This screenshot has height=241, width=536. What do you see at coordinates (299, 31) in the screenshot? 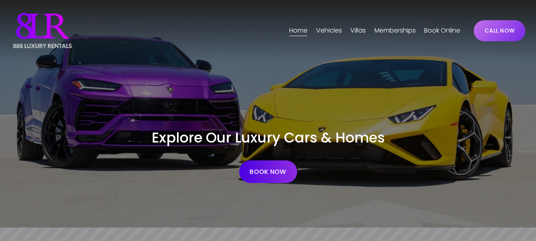
I see `a: Home` at bounding box center [299, 31].